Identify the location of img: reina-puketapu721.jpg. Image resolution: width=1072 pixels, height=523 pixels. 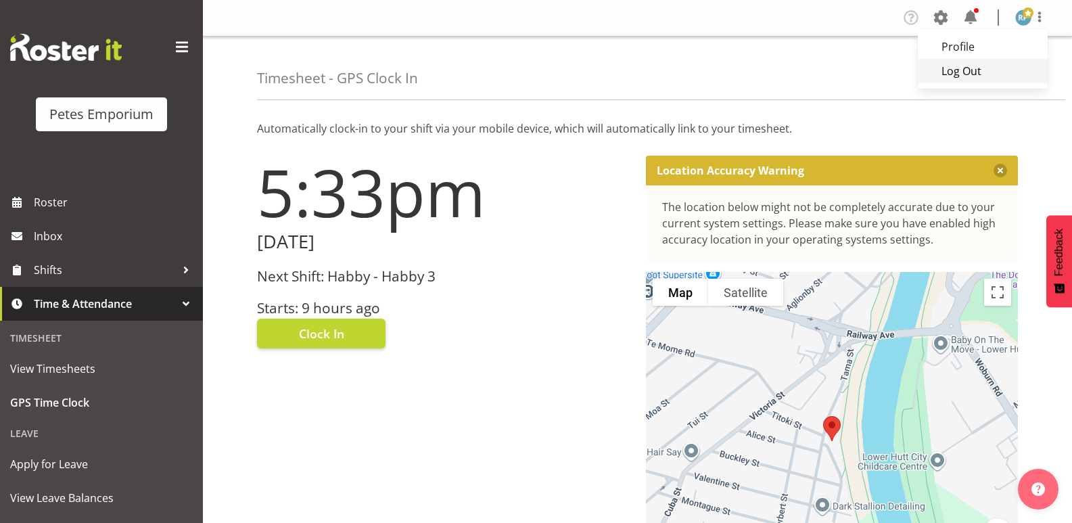
(1024, 18).